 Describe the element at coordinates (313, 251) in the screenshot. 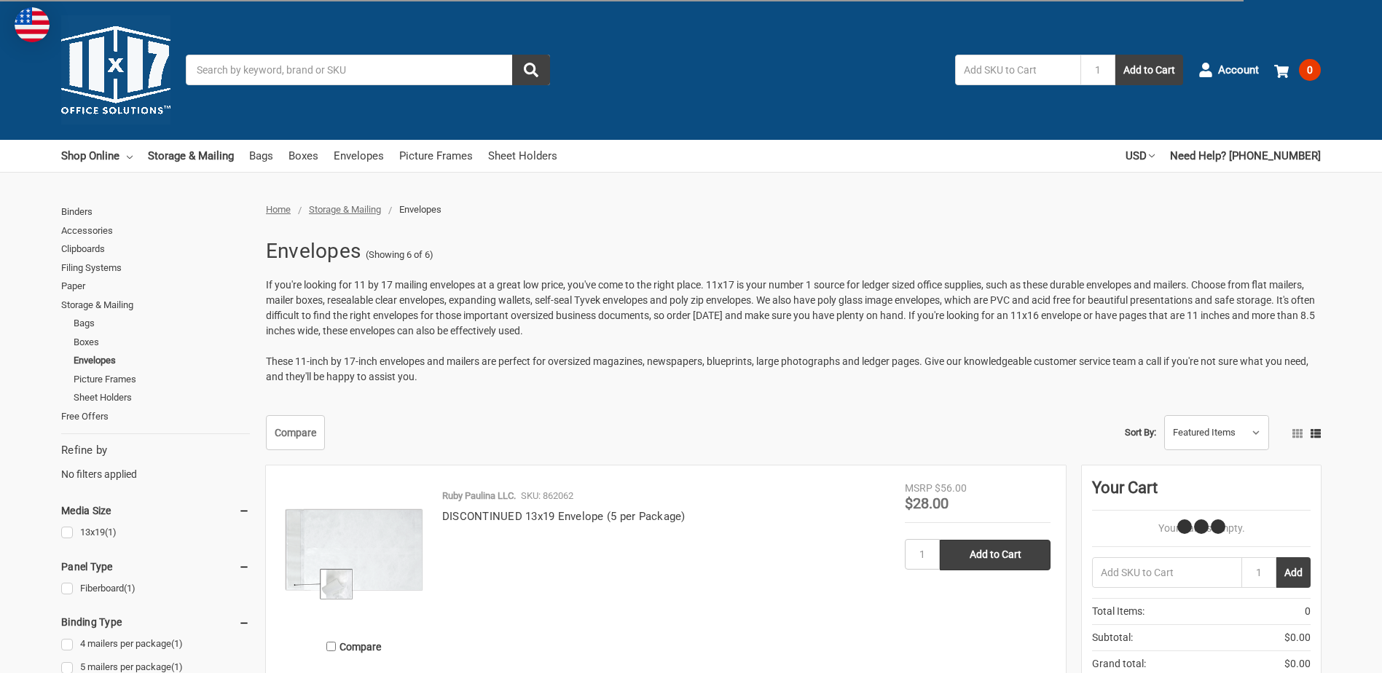

I see `h1: Envelopes` at that location.